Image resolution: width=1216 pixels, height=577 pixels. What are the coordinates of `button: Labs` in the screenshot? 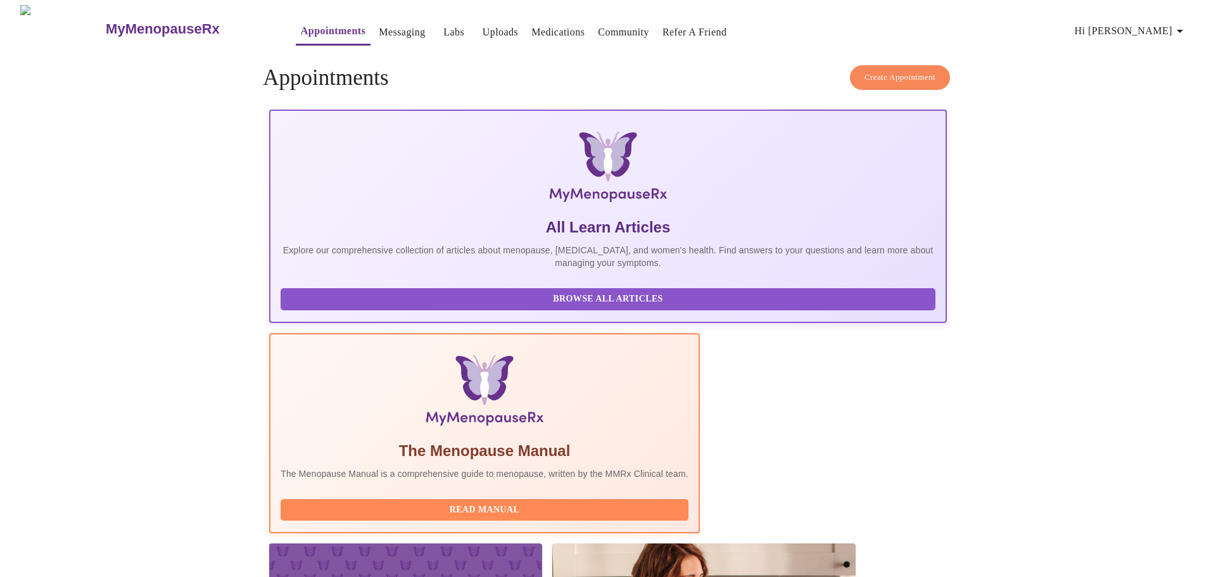 It's located at (454, 32).